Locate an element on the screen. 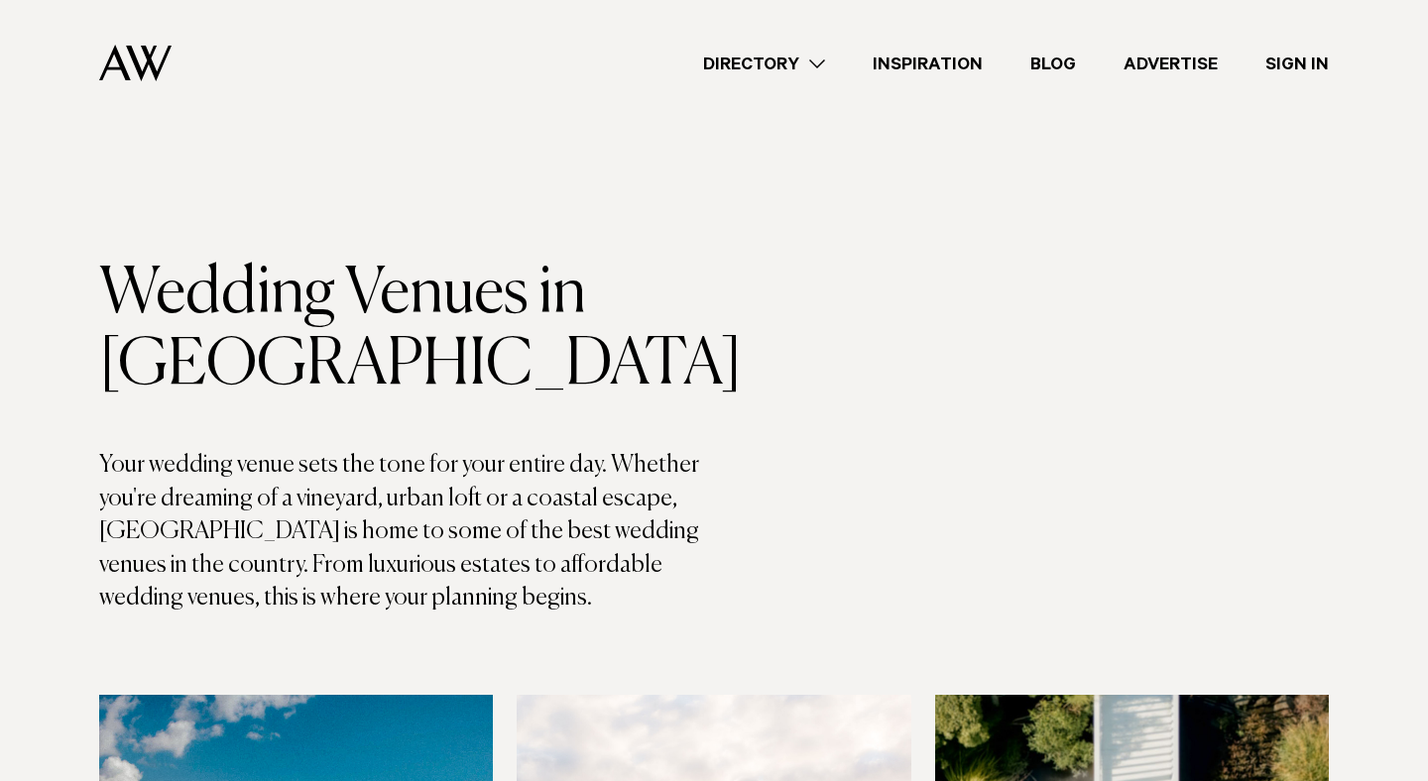  p: Your wedding venue sets the tone for your entire day. Whether you're dreaming of a vineyard, urba... is located at coordinates (407, 532).